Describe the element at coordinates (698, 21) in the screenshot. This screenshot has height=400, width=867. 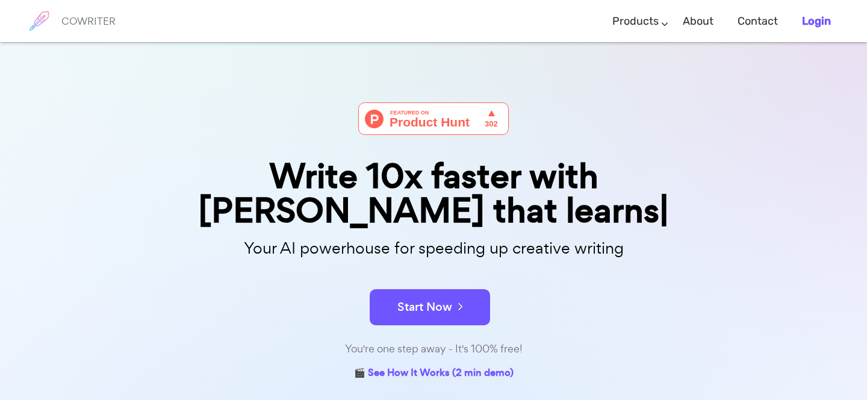
I see `a: About` at that location.